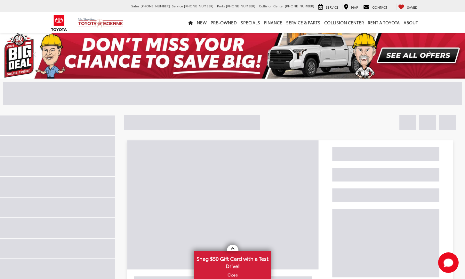  I want to click on a: Pre-Owned, so click(224, 22).